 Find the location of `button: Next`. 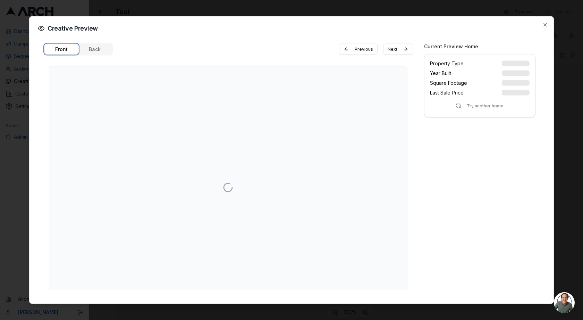

button: Next is located at coordinates (398, 49).